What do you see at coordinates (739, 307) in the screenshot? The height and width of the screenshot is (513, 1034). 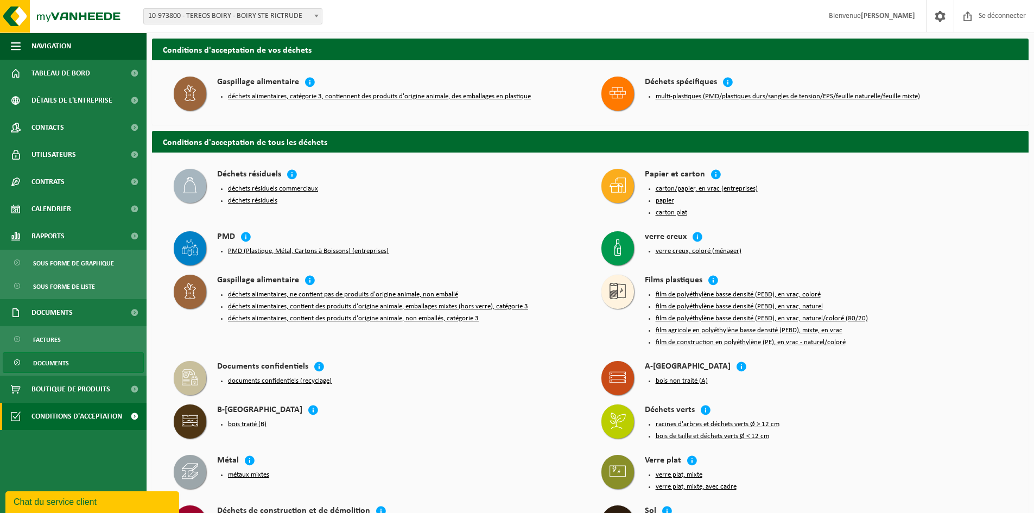 I see `button: film de polyéthylène basse densité (PEBD), en vrac, naturel` at bounding box center [739, 307].